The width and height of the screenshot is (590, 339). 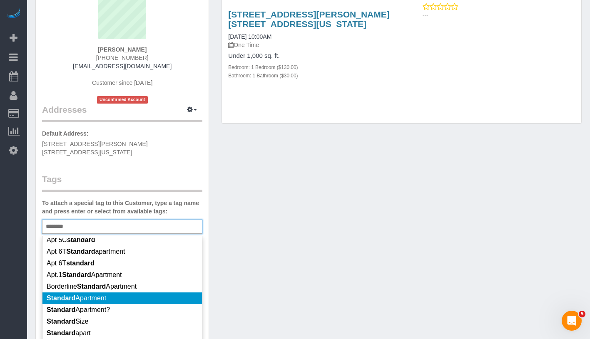 I want to click on a: Automaid Logo, so click(x=13, y=14).